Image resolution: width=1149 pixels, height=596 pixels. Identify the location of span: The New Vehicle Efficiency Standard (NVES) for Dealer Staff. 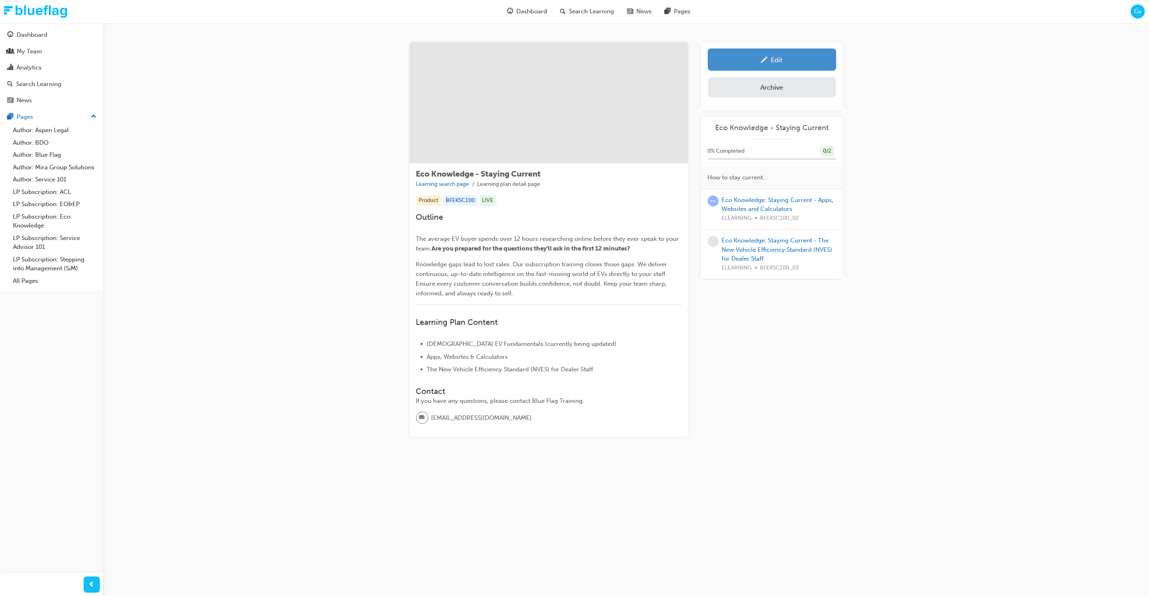
(510, 369).